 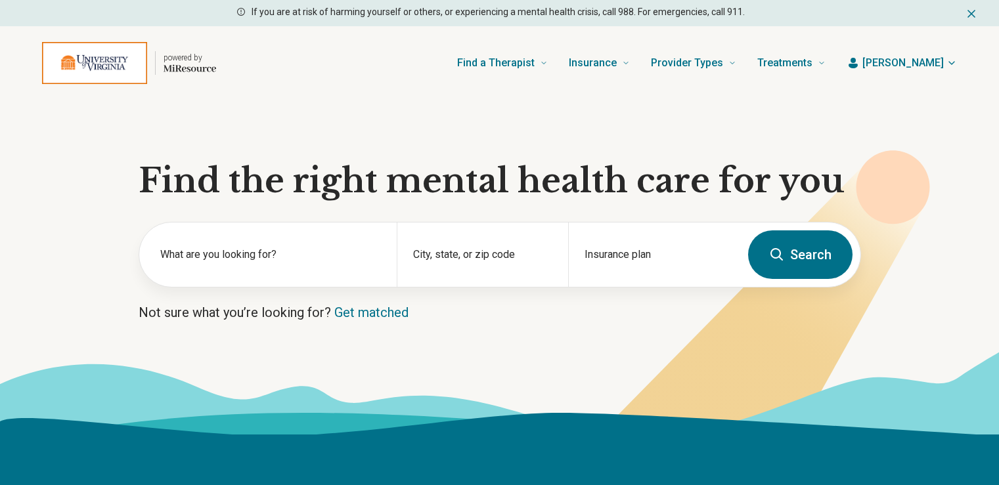 I want to click on a: Insurance, so click(x=599, y=63).